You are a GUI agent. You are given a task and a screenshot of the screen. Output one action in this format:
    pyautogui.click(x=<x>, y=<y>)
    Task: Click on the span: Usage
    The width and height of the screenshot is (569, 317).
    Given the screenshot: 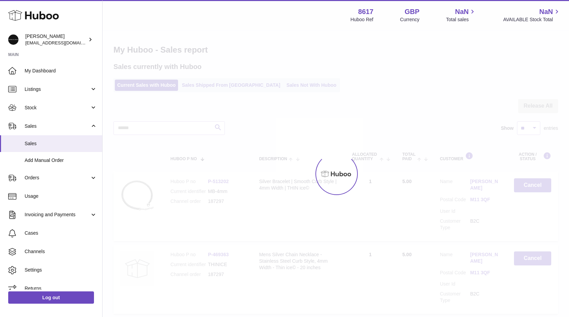 What is the action you would take?
    pyautogui.click(x=61, y=196)
    